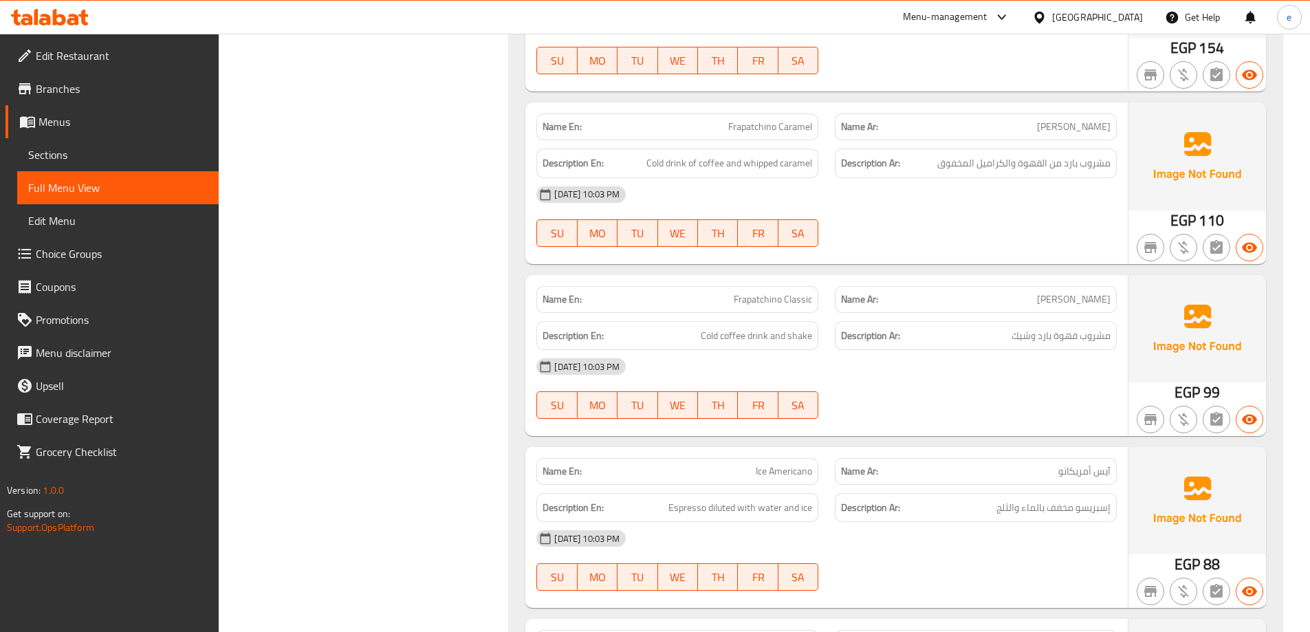 The height and width of the screenshot is (632, 1310). Describe the element at coordinates (112, 287) in the screenshot. I see `a: Coupons` at that location.